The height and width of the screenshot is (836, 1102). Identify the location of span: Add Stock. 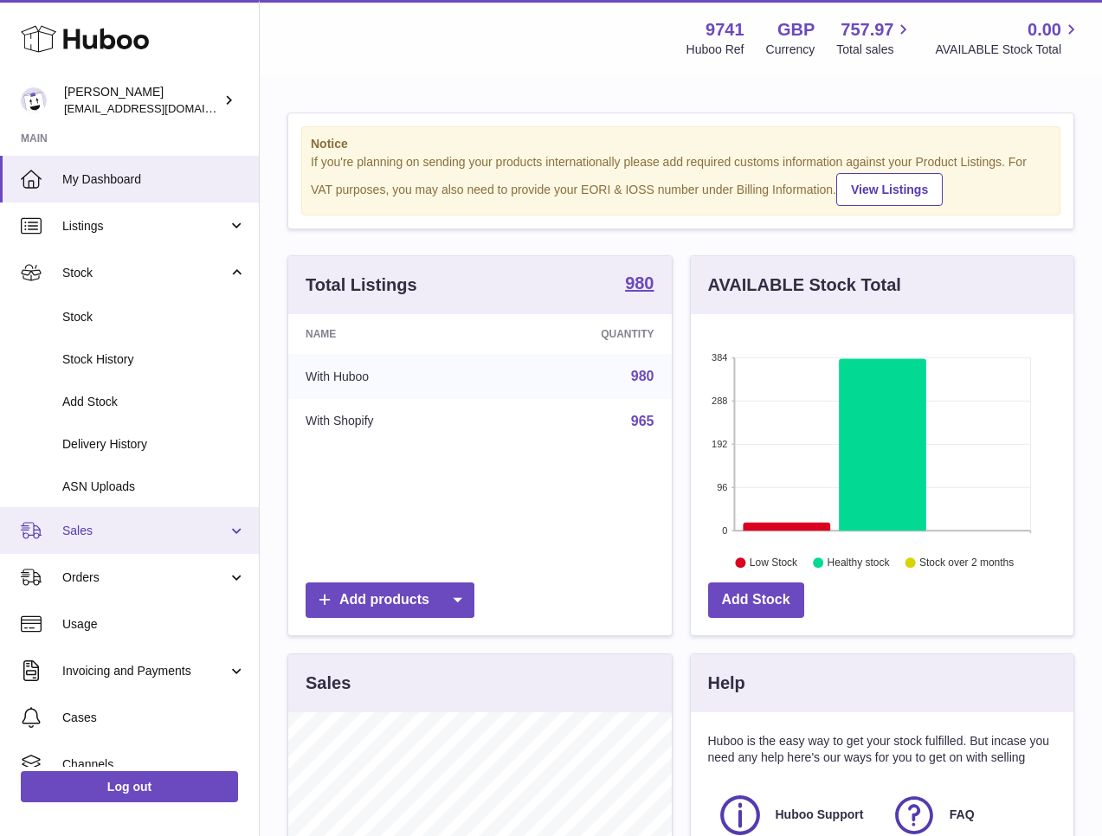
(154, 402).